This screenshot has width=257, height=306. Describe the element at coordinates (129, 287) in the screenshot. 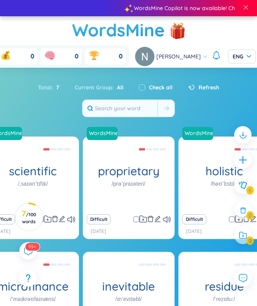

I see `h1: inevitable` at that location.